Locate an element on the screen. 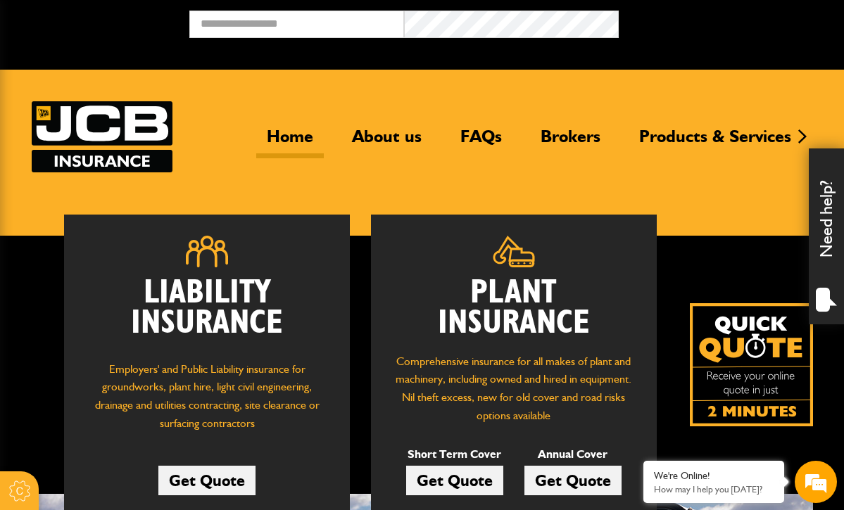 This screenshot has height=510, width=844. p: Comprehensive insurance for all makes of plant and machinery, including owned and hired in equipm... is located at coordinates (514, 389).